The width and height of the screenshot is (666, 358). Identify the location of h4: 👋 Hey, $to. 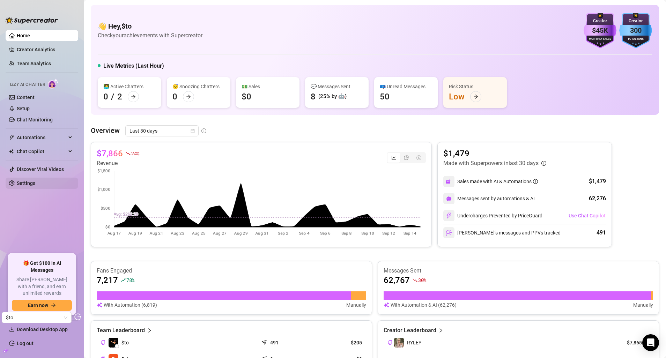
(150, 26).